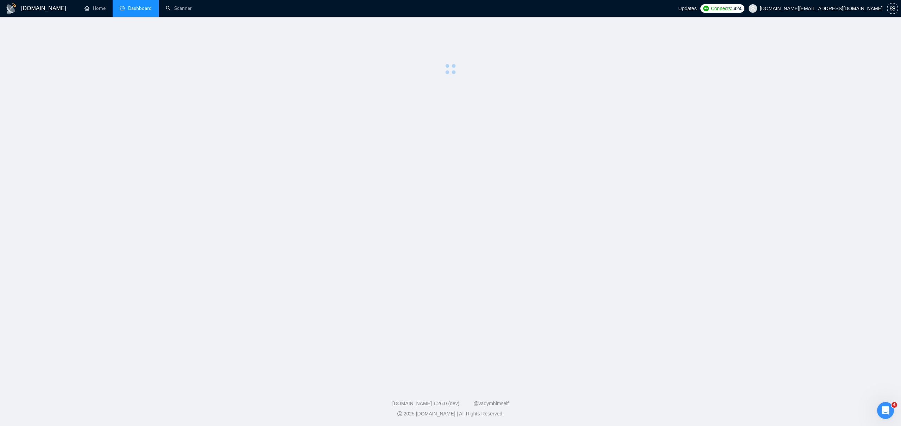 The image size is (901, 426). I want to click on span: 4, so click(895, 405).